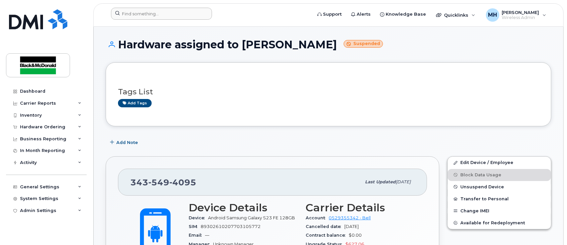  I want to click on span: SIM, so click(195, 226).